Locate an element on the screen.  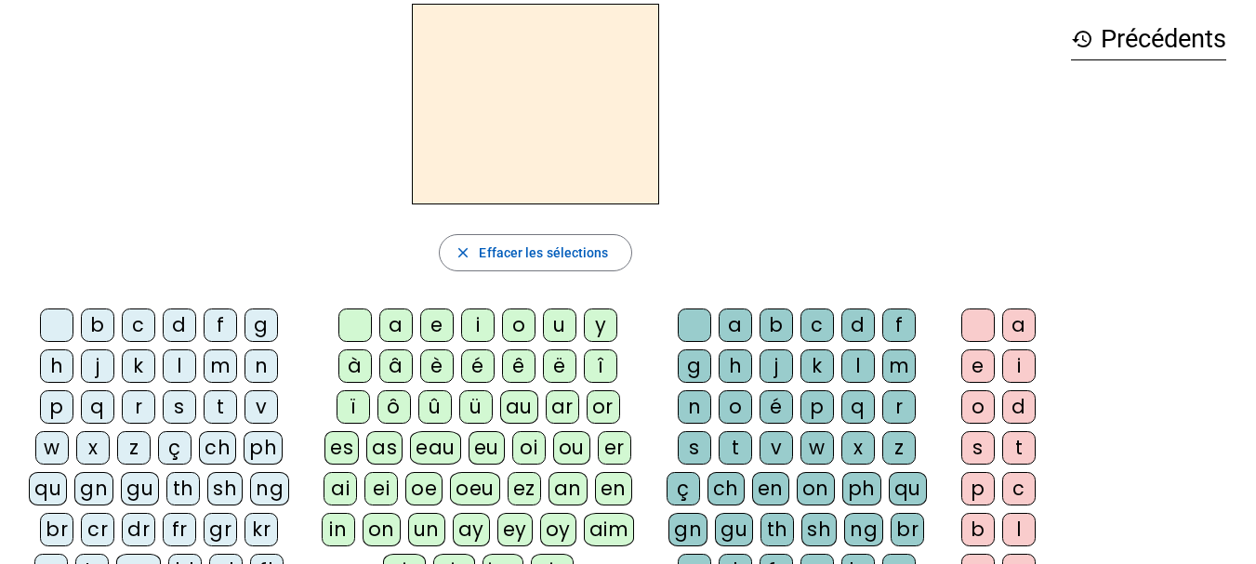
mat-icon: close is located at coordinates (463, 253).